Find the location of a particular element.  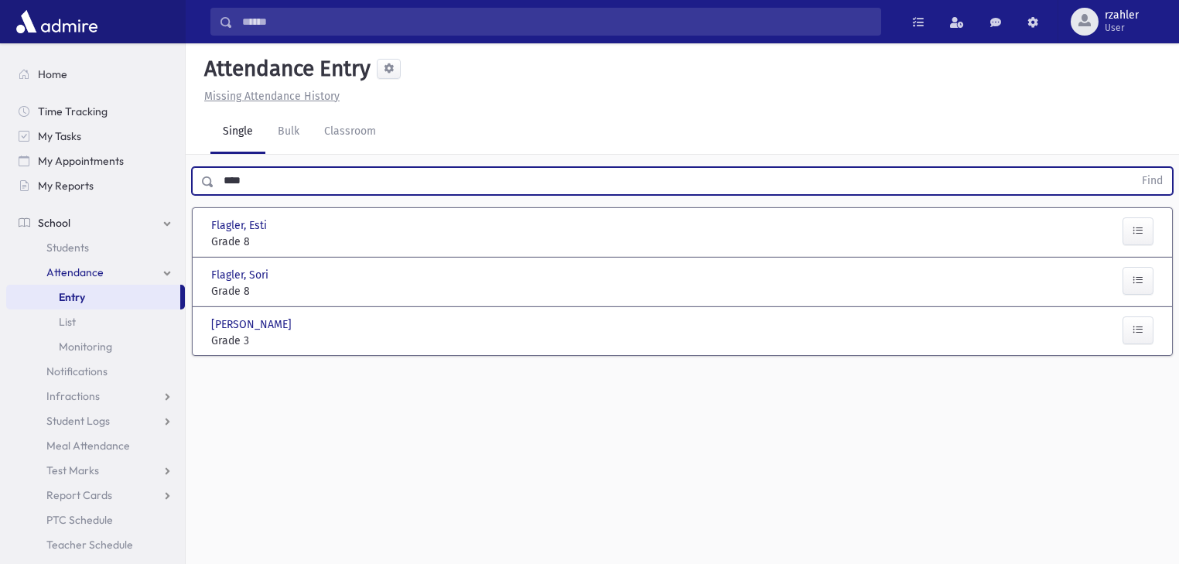

span: Meal Attendance is located at coordinates (88, 446).